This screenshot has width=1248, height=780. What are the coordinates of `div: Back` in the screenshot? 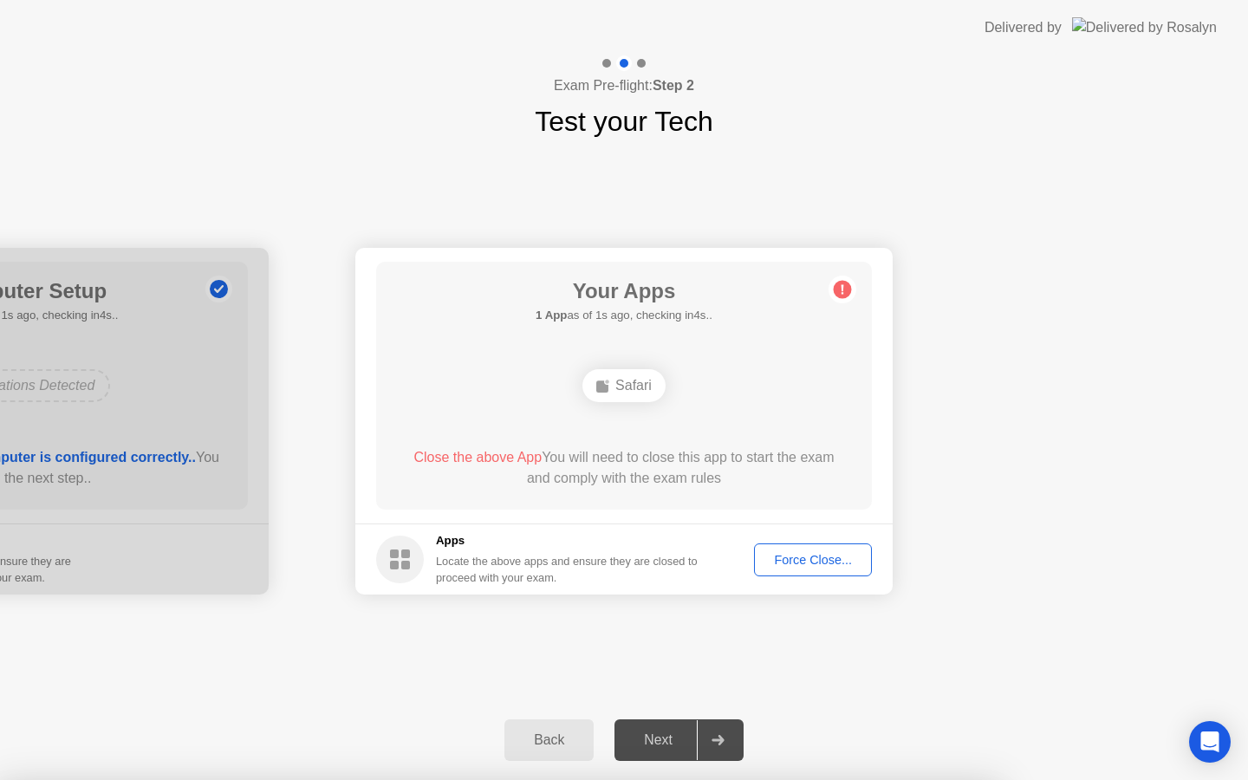 It's located at (549, 740).